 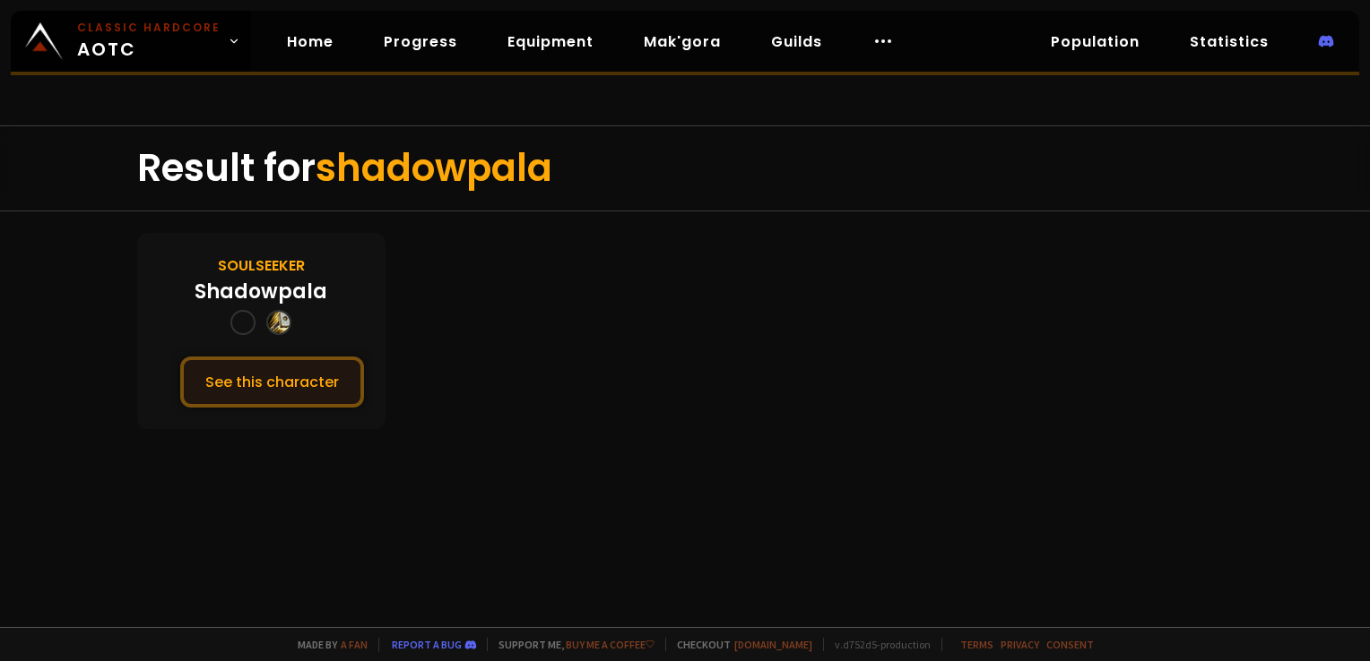 What do you see at coordinates (550, 41) in the screenshot?
I see `a: Equipment` at bounding box center [550, 41].